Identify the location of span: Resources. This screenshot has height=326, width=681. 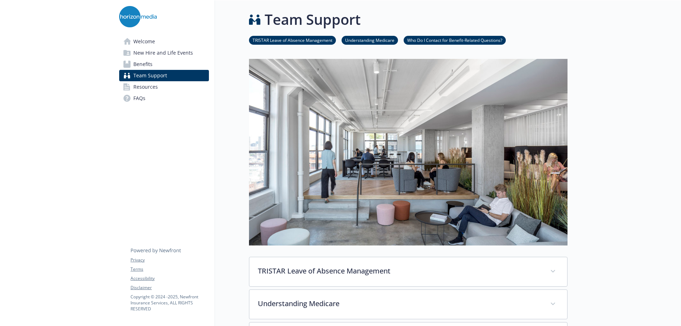
(145, 87).